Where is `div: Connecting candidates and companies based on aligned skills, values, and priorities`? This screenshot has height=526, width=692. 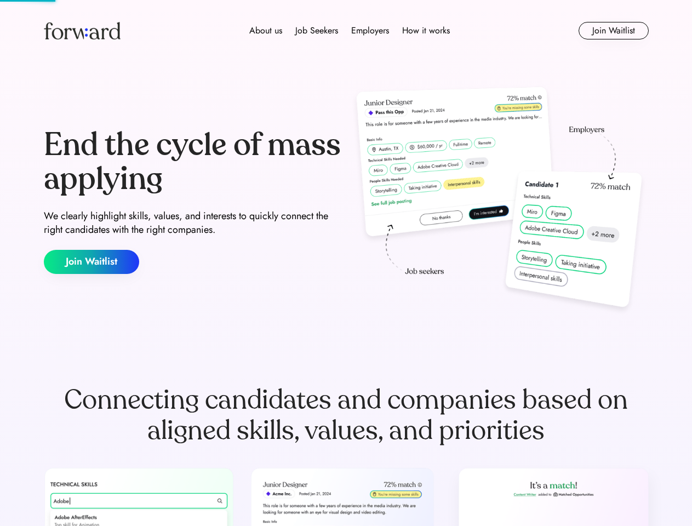 div: Connecting candidates and companies based on aligned skills, values, and priorities is located at coordinates (346, 415).